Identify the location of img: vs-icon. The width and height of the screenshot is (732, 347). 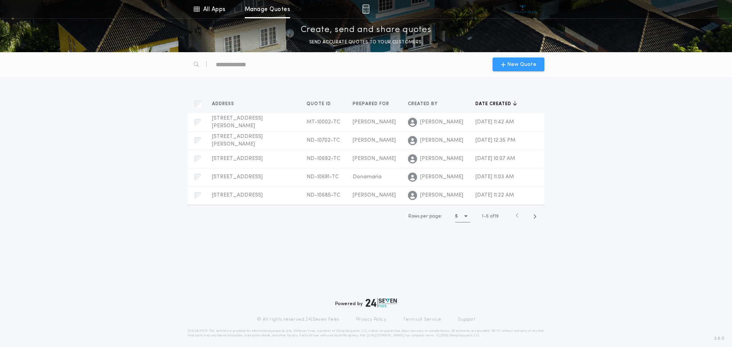
(523, 9).